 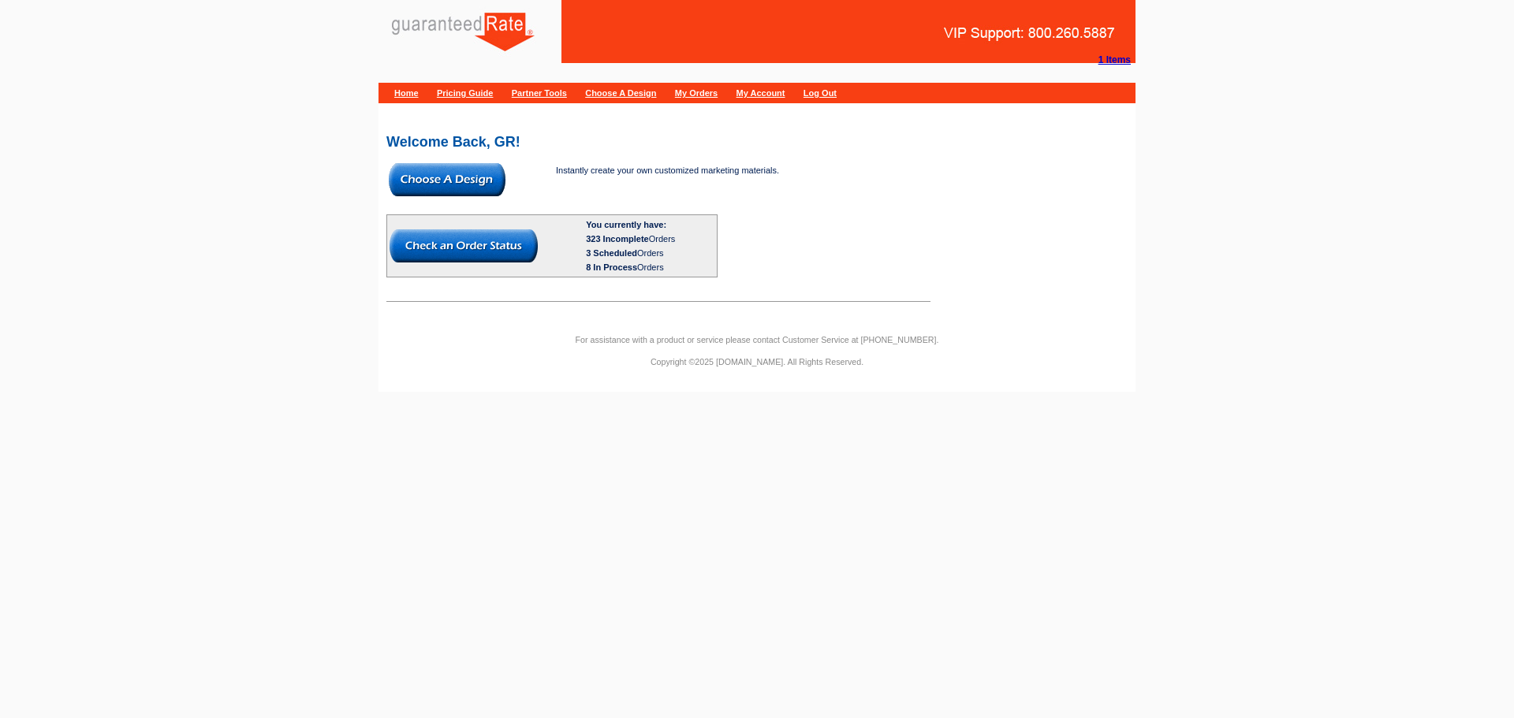 What do you see at coordinates (1114, 60) in the screenshot?
I see `strong: 1 Items` at bounding box center [1114, 60].